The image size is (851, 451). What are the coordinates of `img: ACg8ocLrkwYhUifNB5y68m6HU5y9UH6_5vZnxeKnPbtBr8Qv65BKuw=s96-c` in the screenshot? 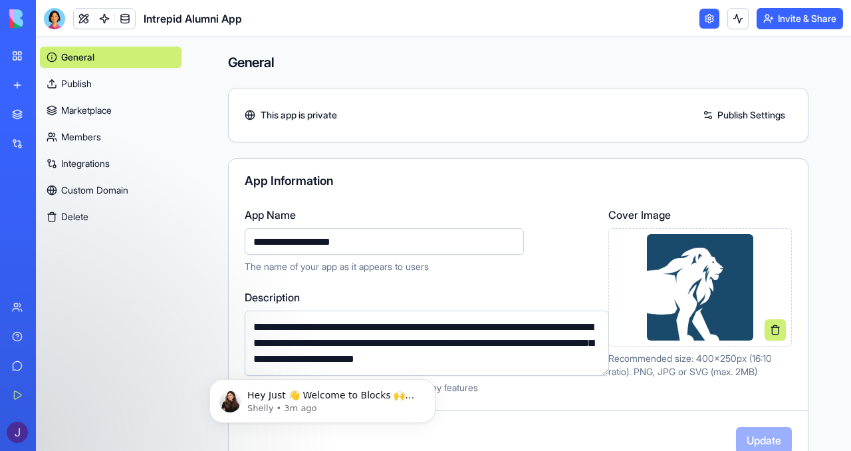 It's located at (17, 432).